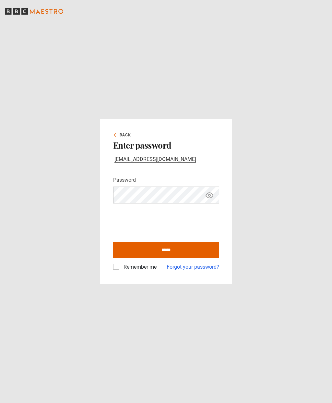  I want to click on svg: BBC Maestro, so click(34, 11).